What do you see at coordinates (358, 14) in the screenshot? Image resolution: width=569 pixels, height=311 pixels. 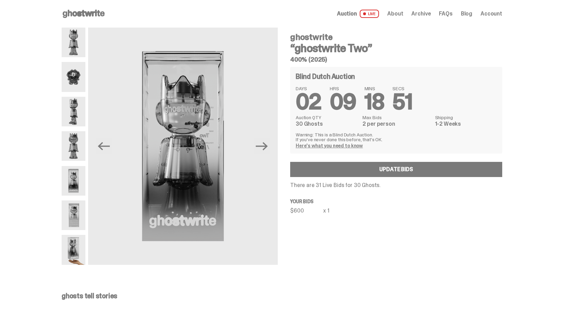 I see `a: Auction LIVE` at bounding box center [358, 14].